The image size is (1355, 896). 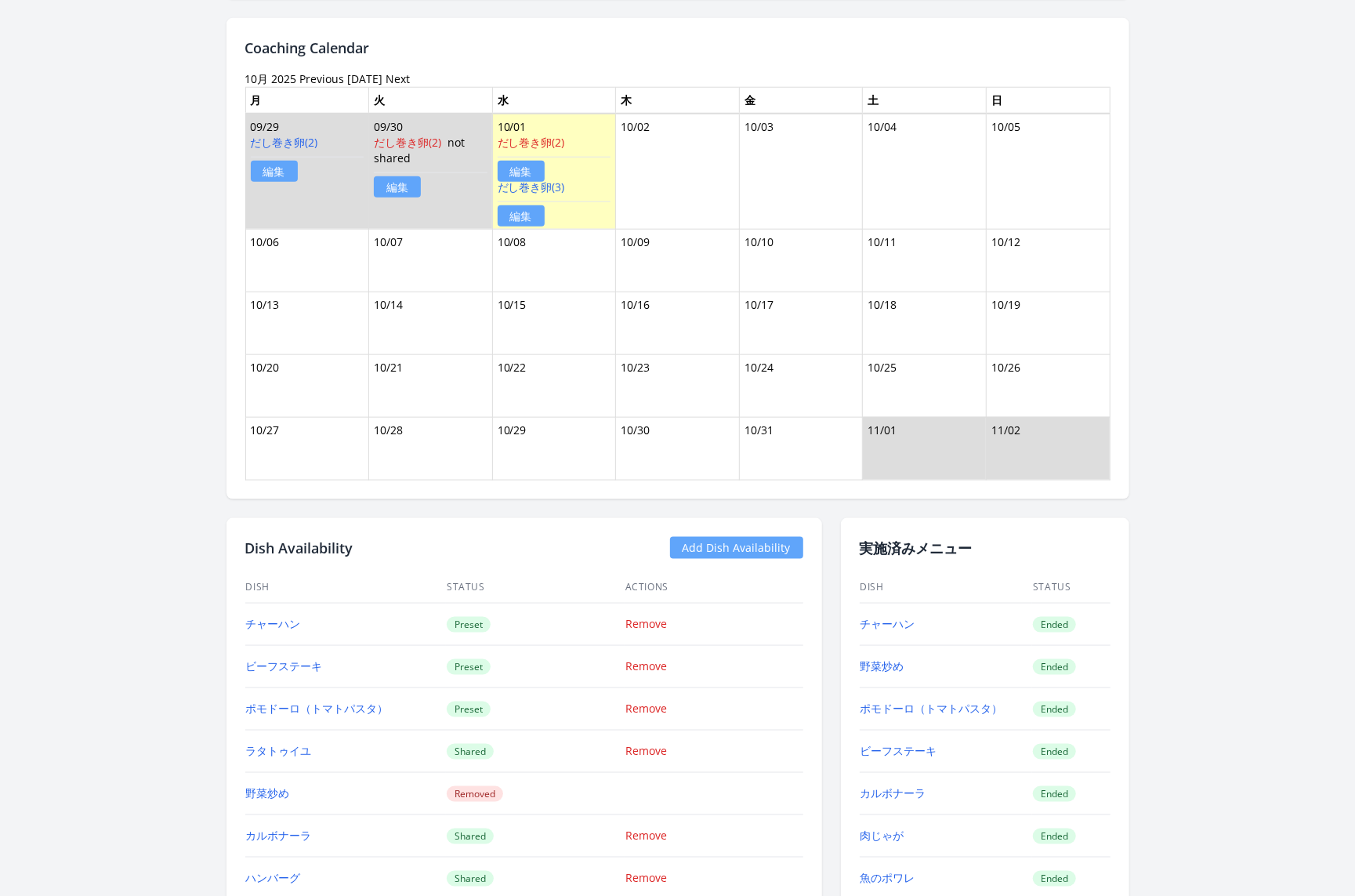 I want to click on td: 10/04, so click(x=925, y=172).